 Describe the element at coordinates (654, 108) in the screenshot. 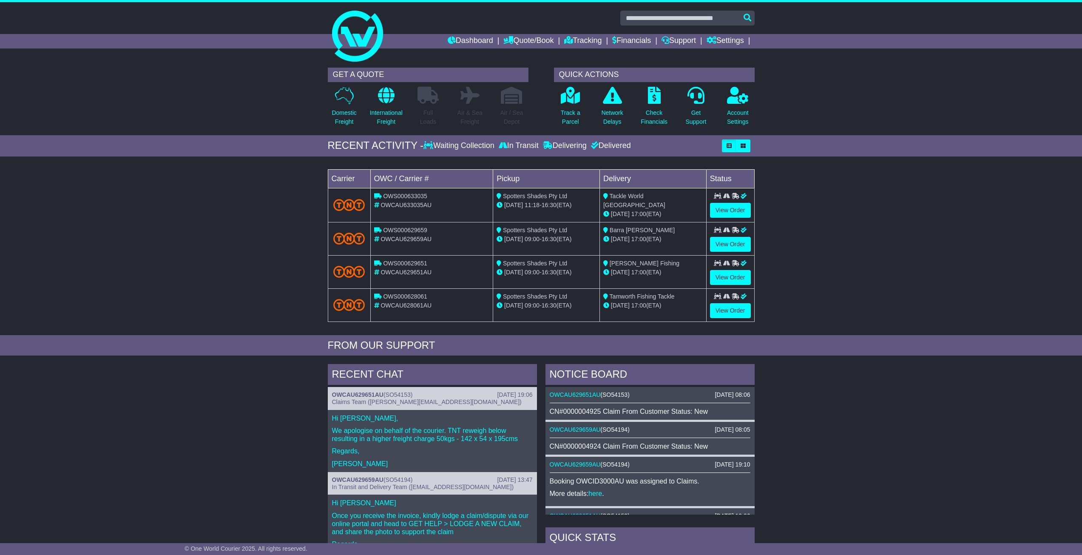

I see `a: CheckFinancials` at that location.